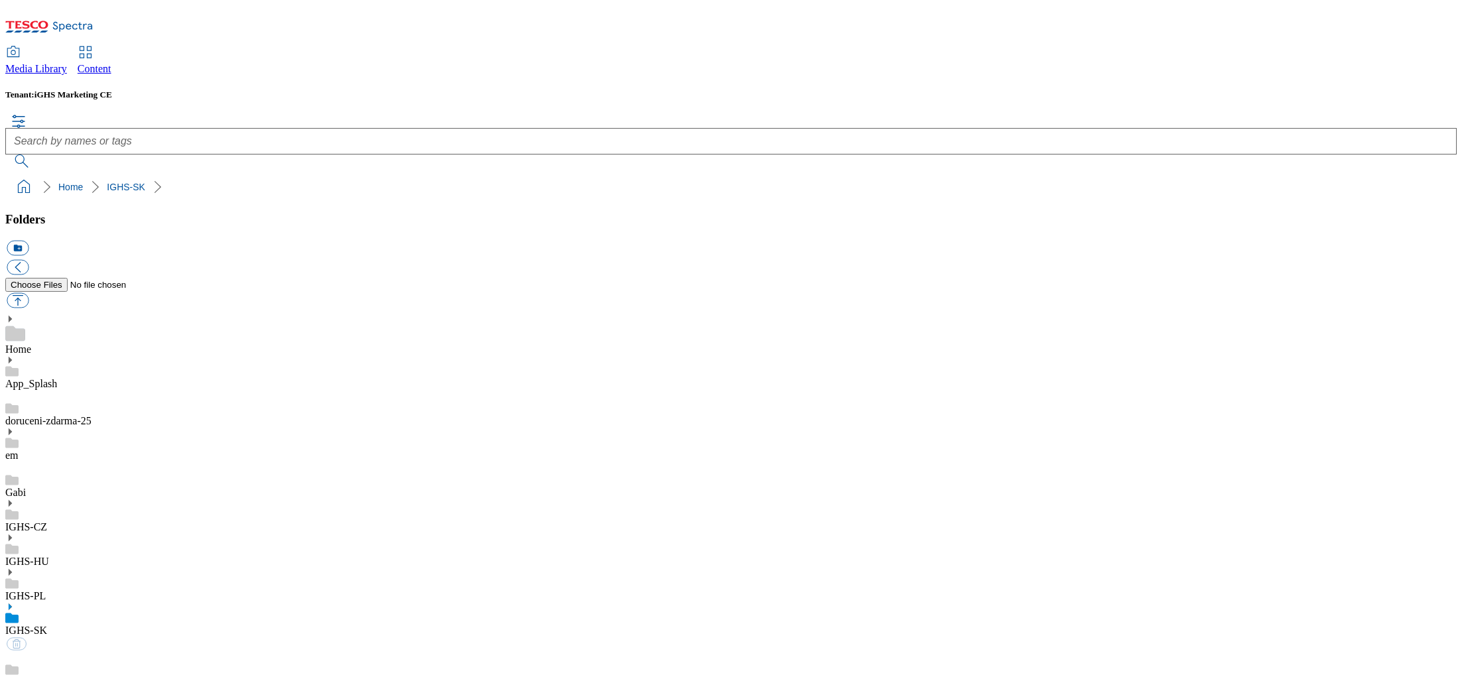 The height and width of the screenshot is (677, 1462). Describe the element at coordinates (731, 187) in the screenshot. I see `nav: breadcrumb` at that location.